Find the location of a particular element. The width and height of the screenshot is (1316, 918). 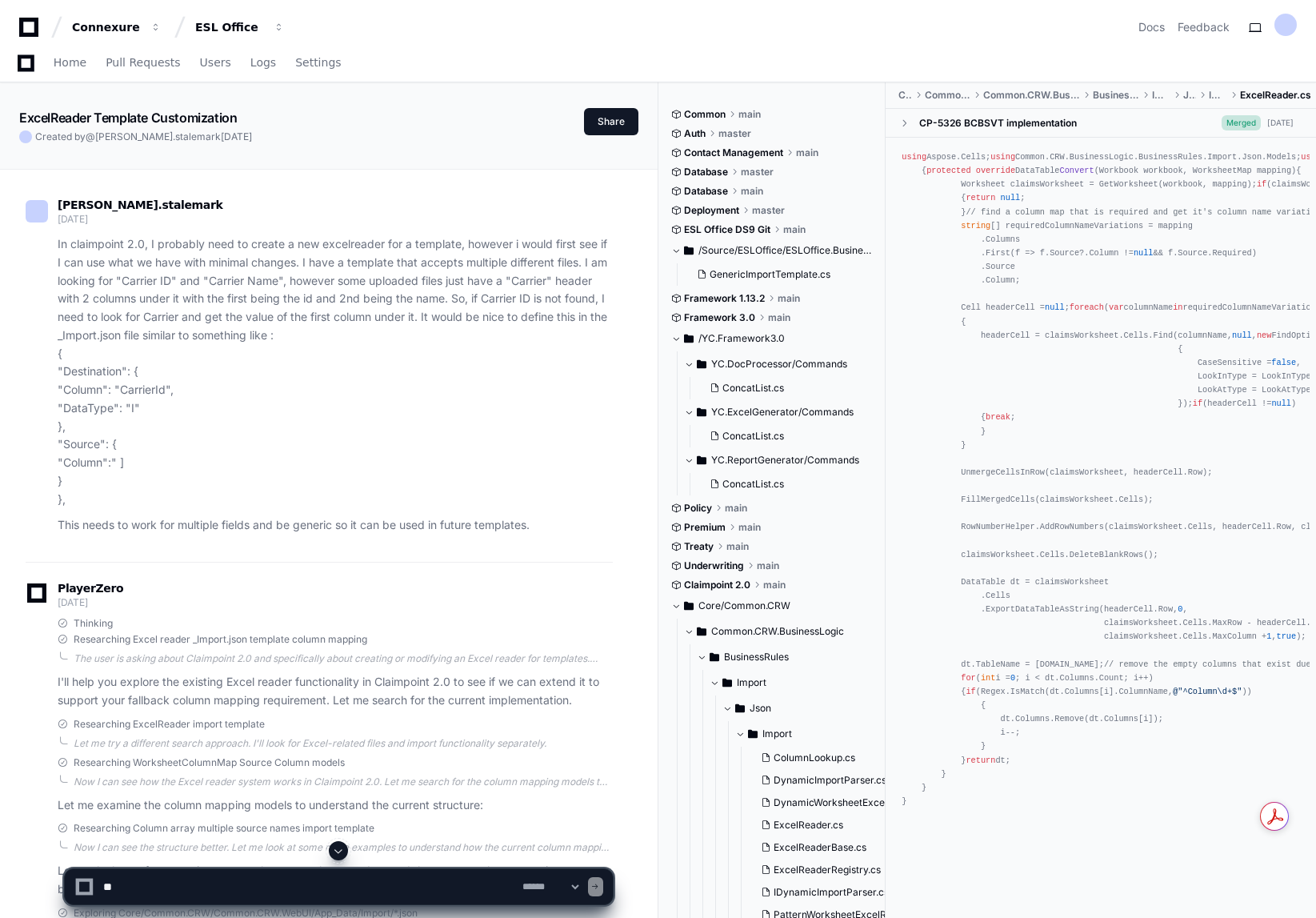

button: DynamicImportParser.cs is located at coordinates (843, 780).